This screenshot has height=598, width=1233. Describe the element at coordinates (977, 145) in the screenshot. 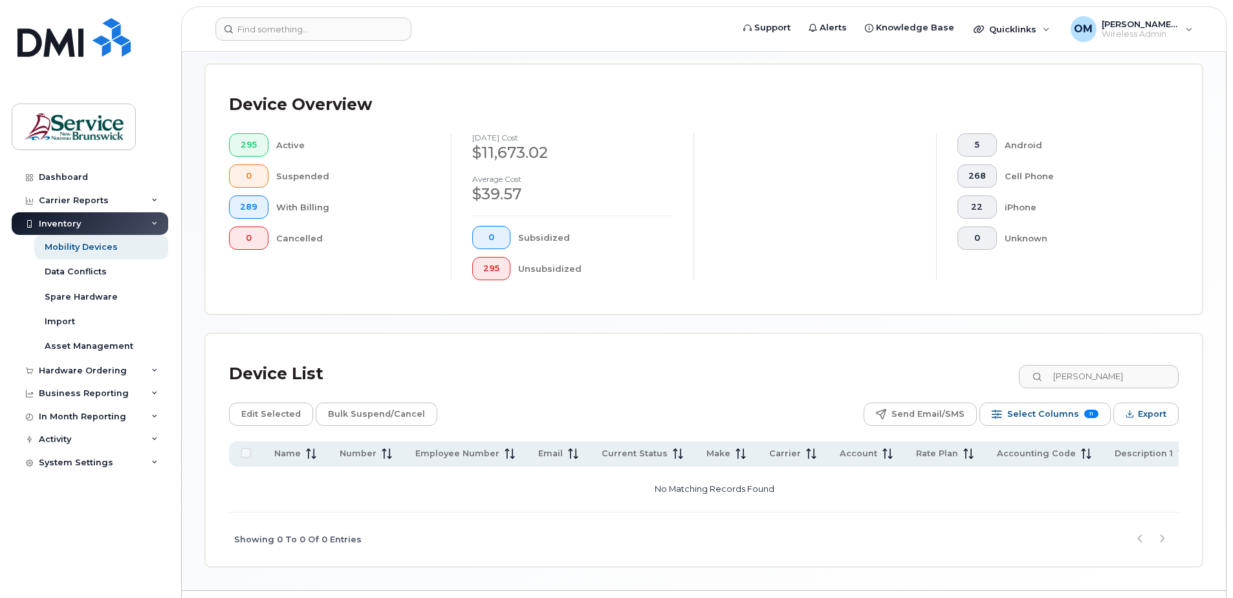

I see `span: 5` at that location.